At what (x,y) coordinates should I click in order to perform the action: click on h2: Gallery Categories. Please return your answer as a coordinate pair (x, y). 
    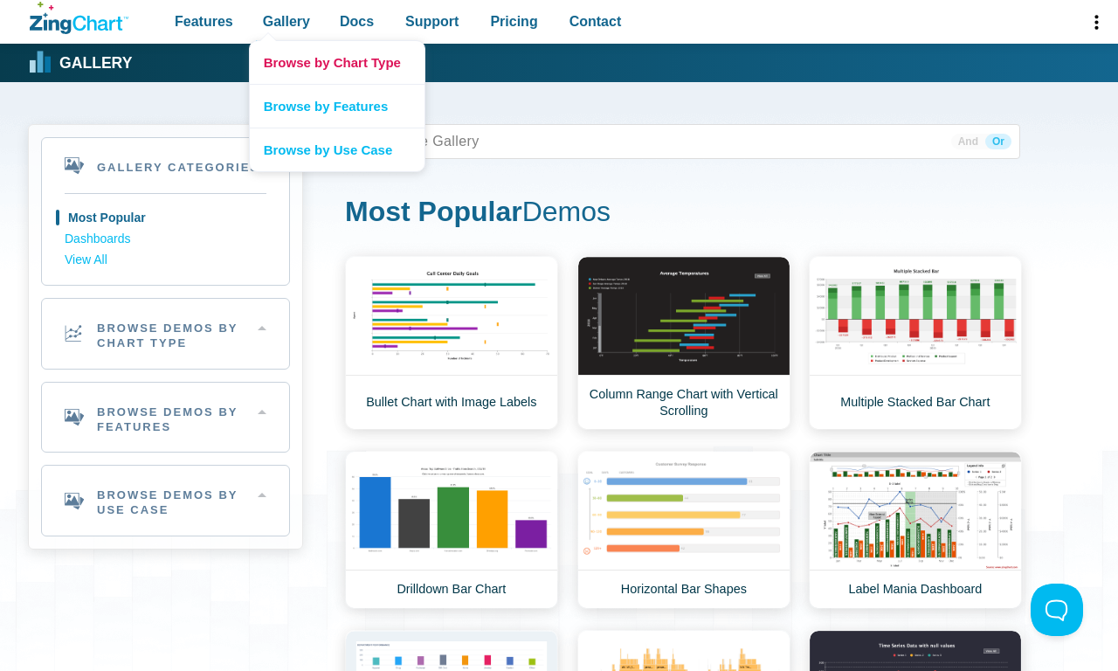
    Looking at the image, I should click on (165, 165).